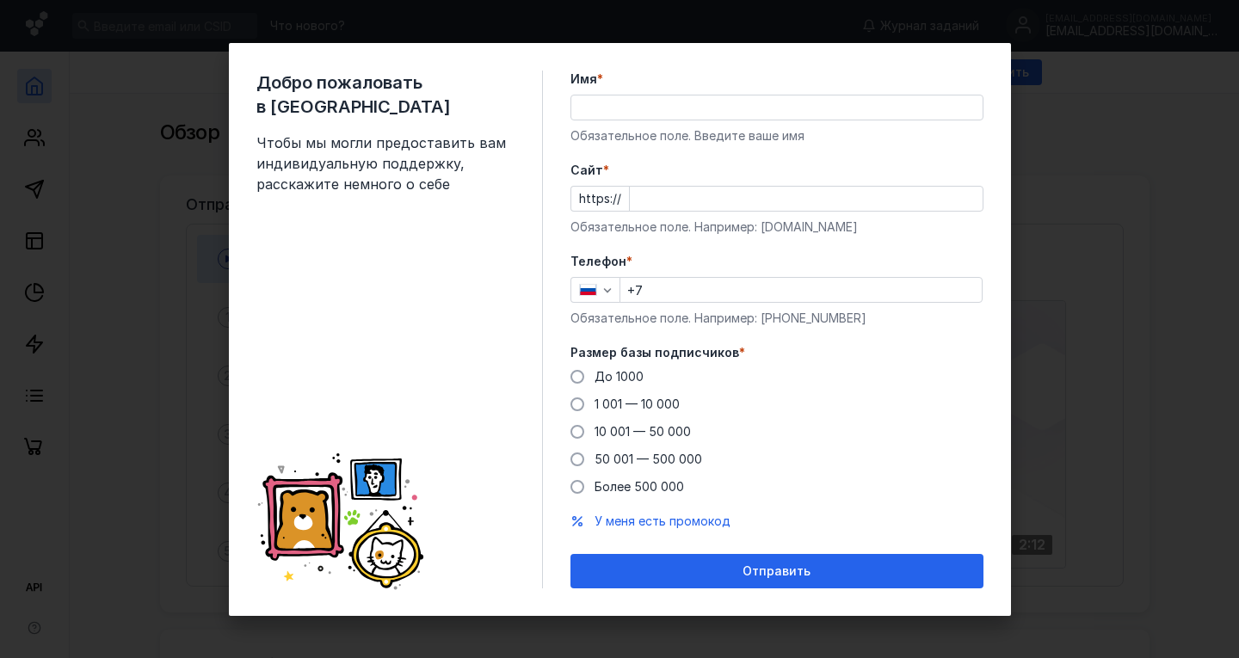 Image resolution: width=1239 pixels, height=658 pixels. Describe the element at coordinates (637, 404) in the screenshot. I see `span: 1 001 — 10 000` at that location.